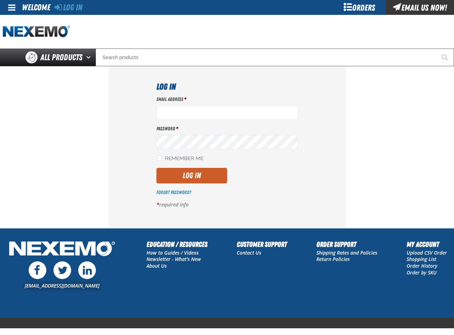 This screenshot has height=335, width=454. What do you see at coordinates (422, 272) in the screenshot?
I see `a: Order by SKU` at bounding box center [422, 272].